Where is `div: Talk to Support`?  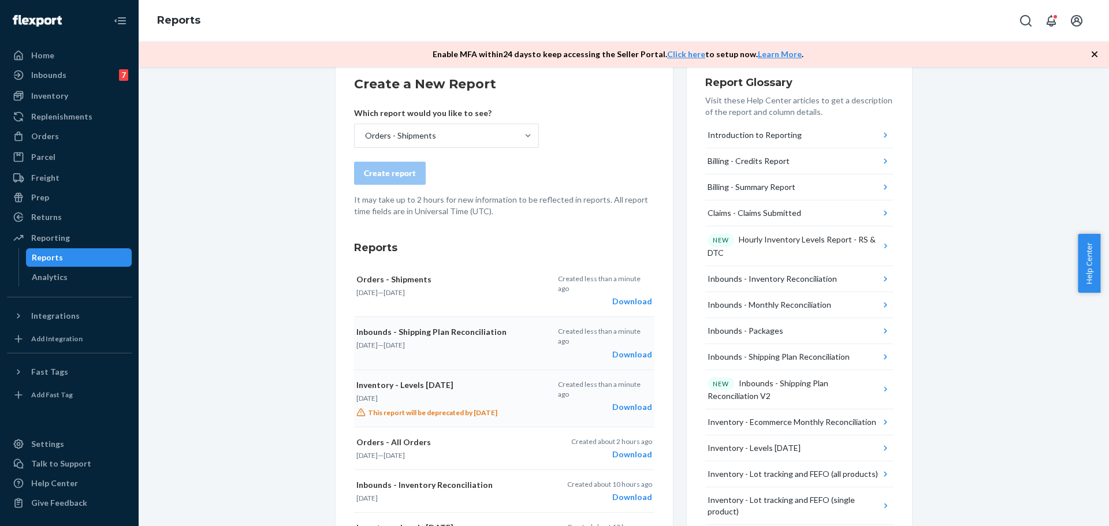 div: Talk to Support is located at coordinates (61, 464).